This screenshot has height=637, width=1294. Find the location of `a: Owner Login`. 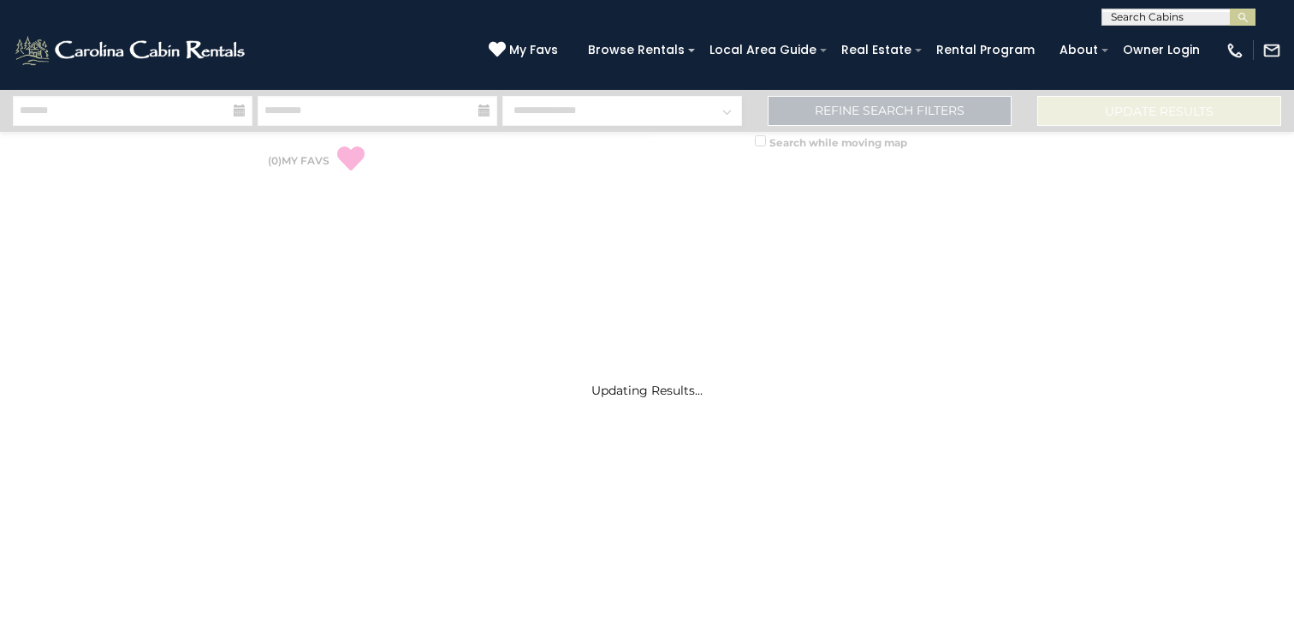

a: Owner Login is located at coordinates (1162, 50).